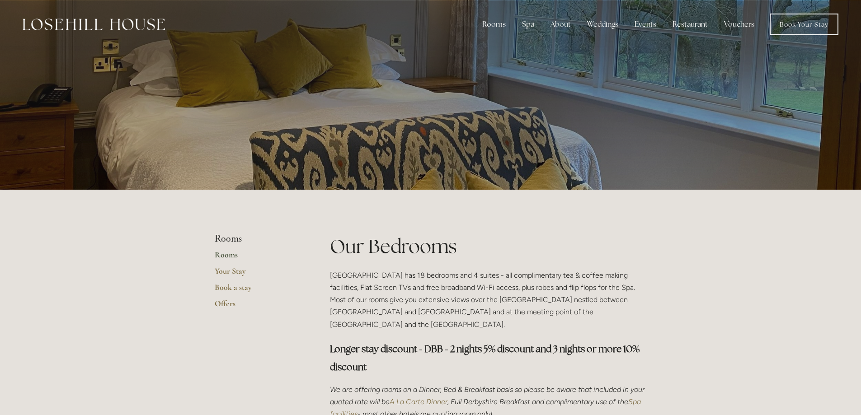 This screenshot has width=861, height=415. What do you see at coordinates (804, 24) in the screenshot?
I see `a: Book Your Stay` at bounding box center [804, 24].